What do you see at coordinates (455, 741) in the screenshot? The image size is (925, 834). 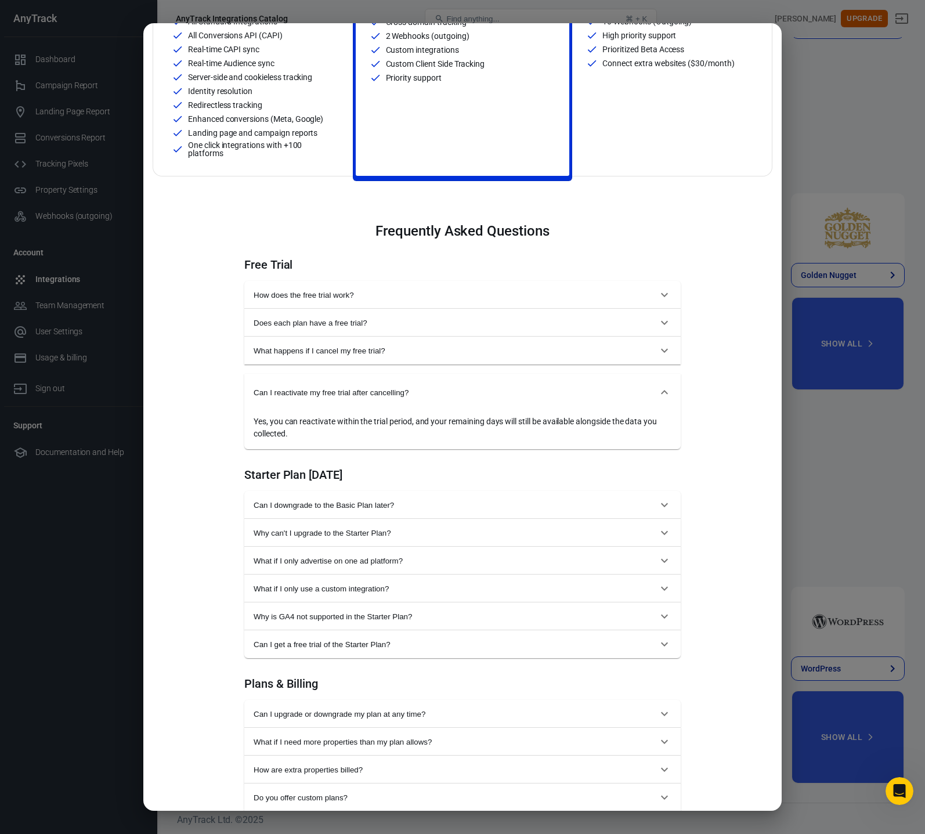 I see `span: What if I need more properties than my plan allows?` at bounding box center [455, 741].